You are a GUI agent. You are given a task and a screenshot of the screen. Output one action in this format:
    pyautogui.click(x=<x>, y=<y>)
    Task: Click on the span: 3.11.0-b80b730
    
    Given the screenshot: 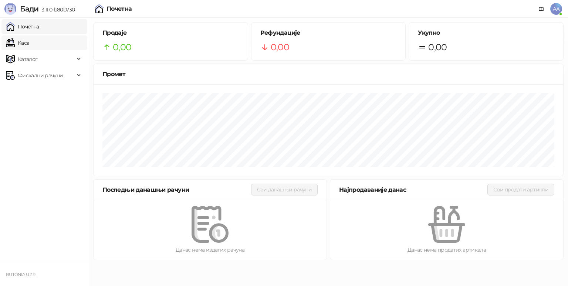 What is the action you would take?
    pyautogui.click(x=57, y=10)
    